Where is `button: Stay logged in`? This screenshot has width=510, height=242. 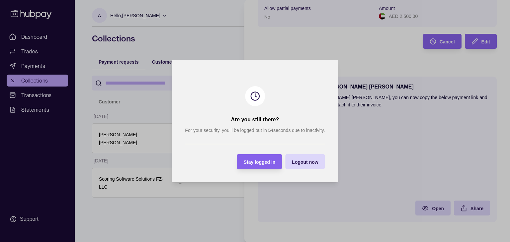
button: Stay logged in is located at coordinates (260, 162).